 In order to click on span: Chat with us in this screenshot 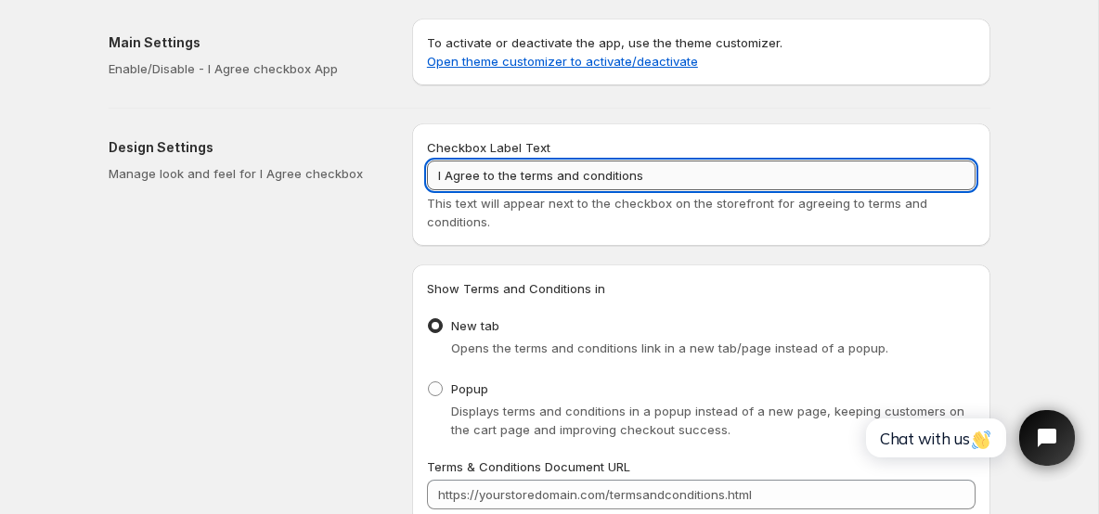, I will do `click(90, 44)`.